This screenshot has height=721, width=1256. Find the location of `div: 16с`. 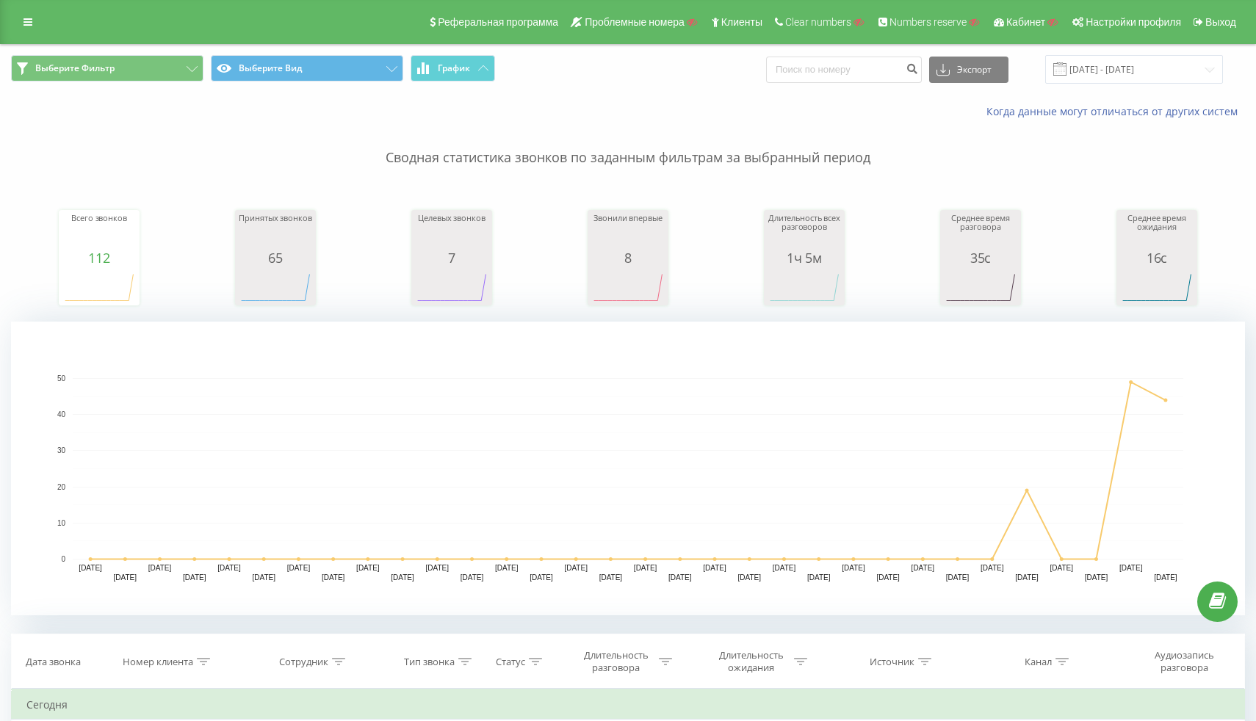

div: 16с is located at coordinates (1157, 258).